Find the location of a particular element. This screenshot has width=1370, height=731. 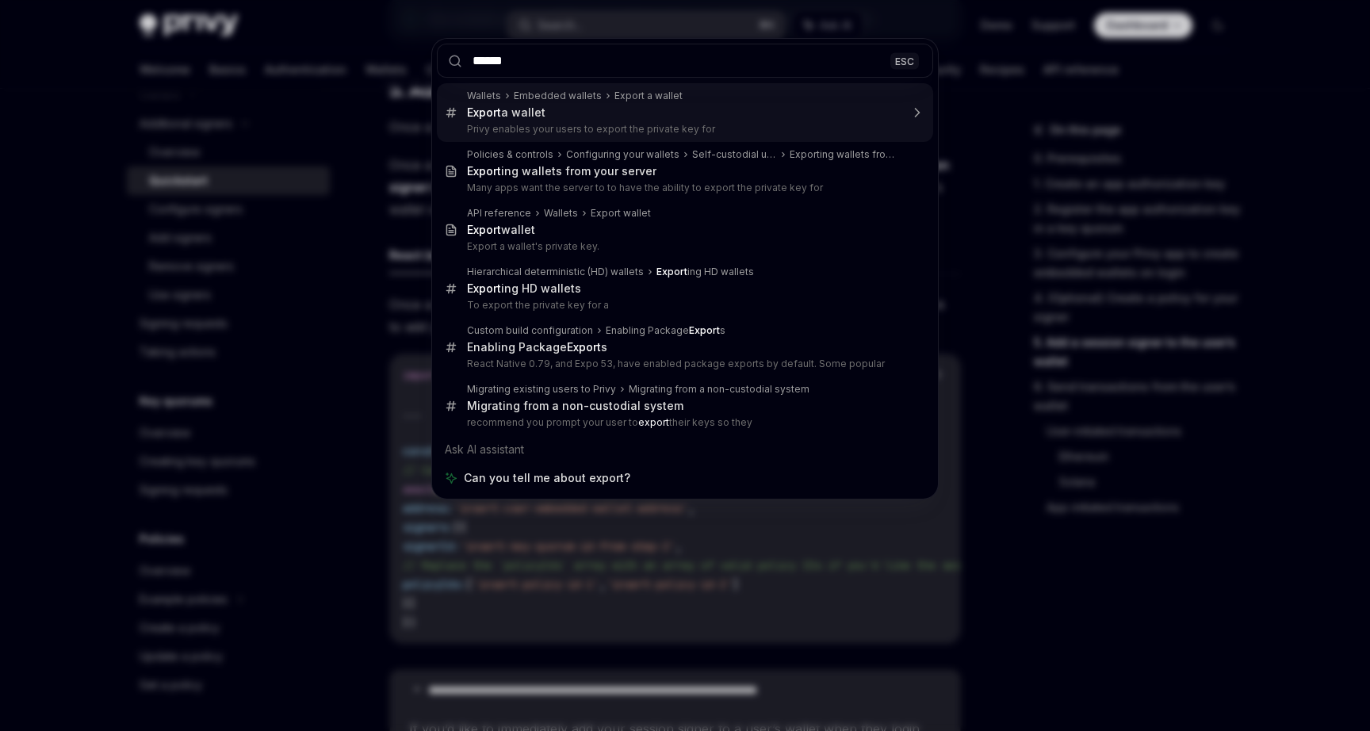

div: API reference is located at coordinates (499, 213).